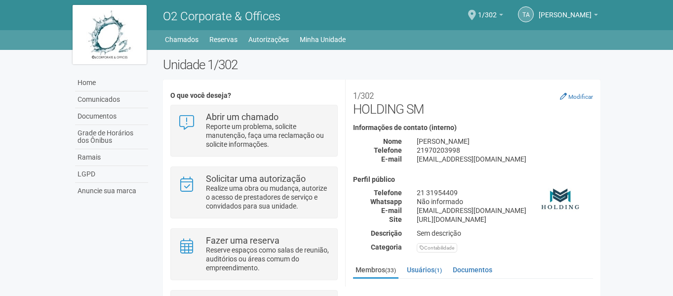  I want to click on img: logo.jpg, so click(110, 35).